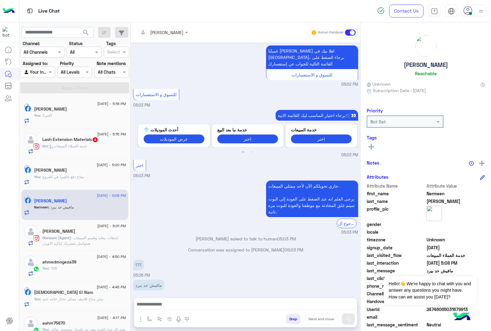 The width and height of the screenshot is (491, 331). Describe the element at coordinates (373, 163) in the screenshot. I see `h6: Notes` at that location.